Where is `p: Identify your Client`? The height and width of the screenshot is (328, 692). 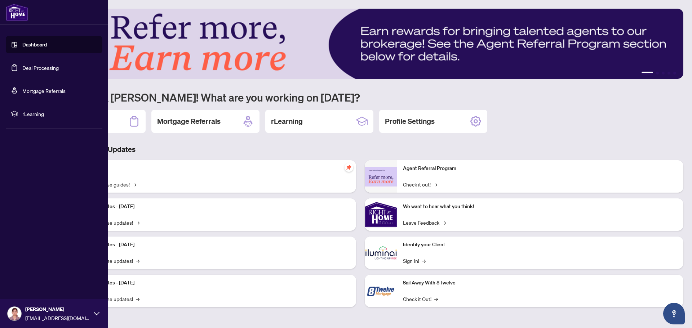
p: Identify your Client is located at coordinates (540, 245).